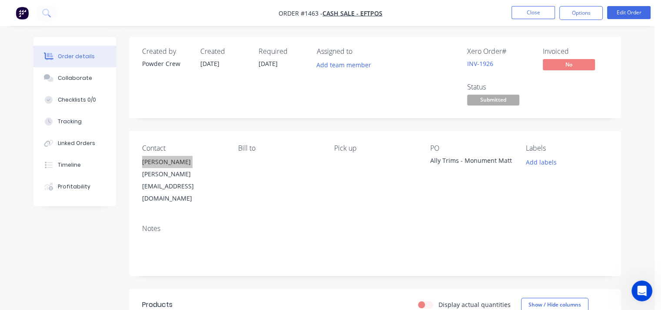 The height and width of the screenshot is (310, 661). I want to click on button: Add labels, so click(541, 162).